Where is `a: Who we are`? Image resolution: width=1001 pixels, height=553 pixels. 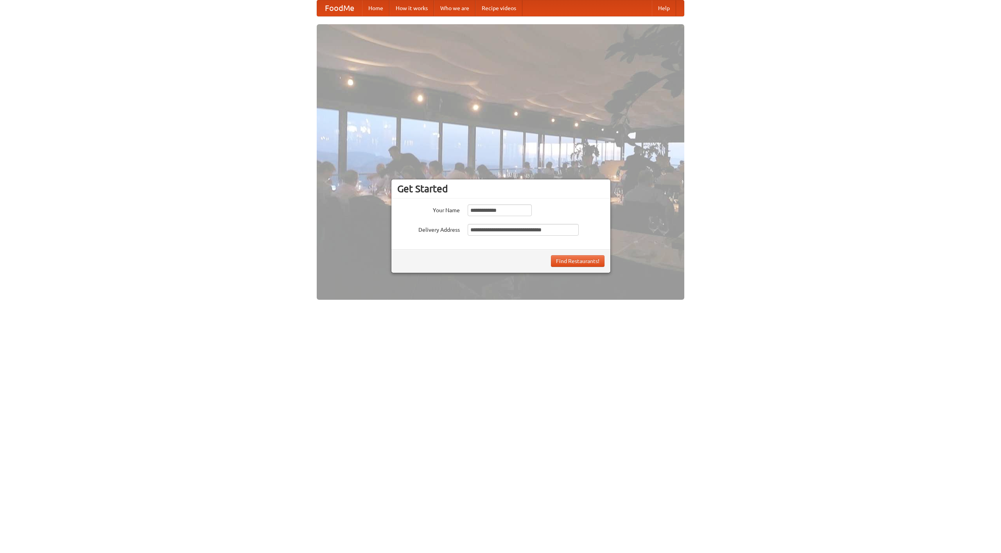
a: Who we are is located at coordinates (455, 8).